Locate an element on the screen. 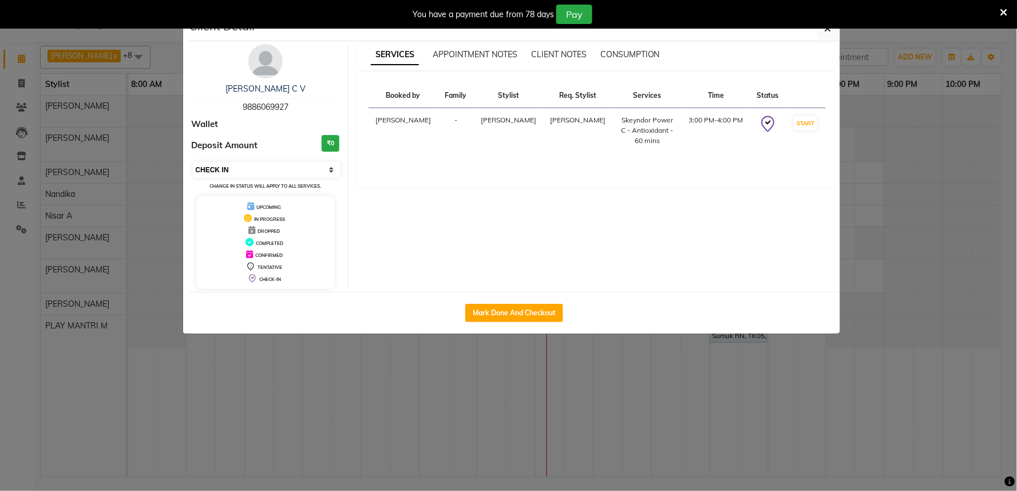  span: CHECK-IN is located at coordinates (270, 279).